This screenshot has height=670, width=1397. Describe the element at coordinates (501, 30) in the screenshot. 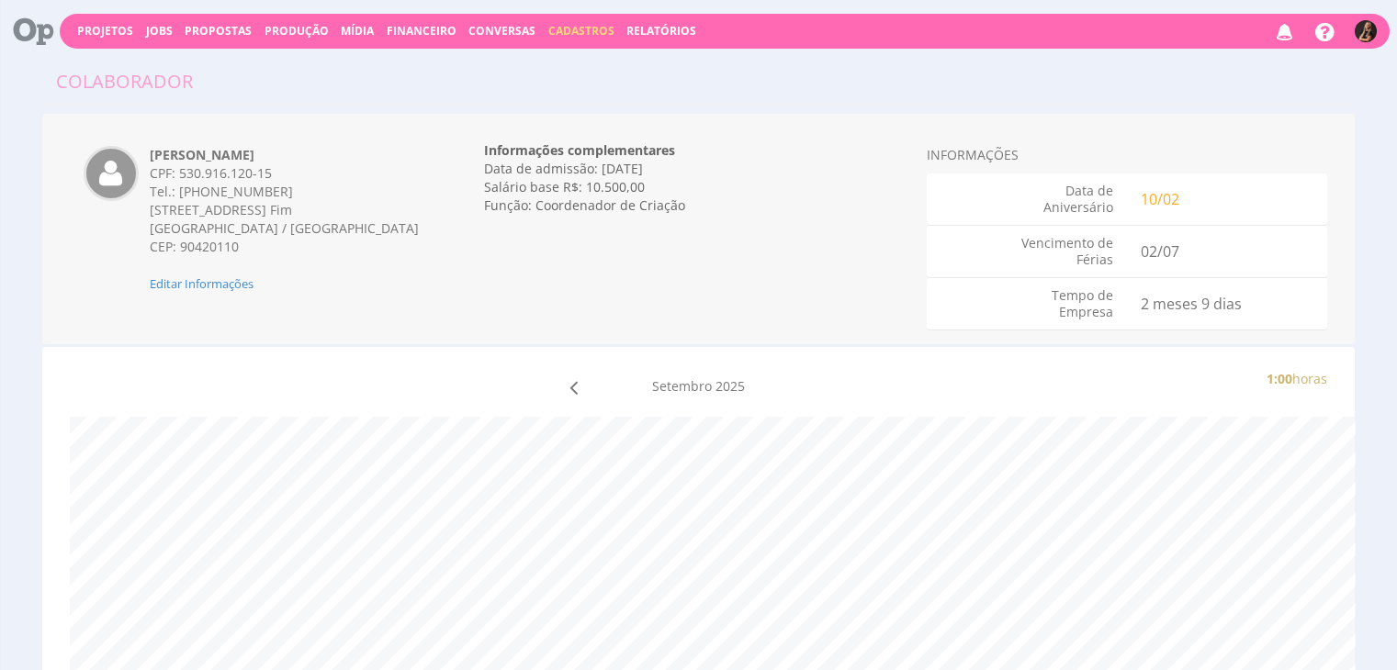

I see `a: Conversas` at that location.